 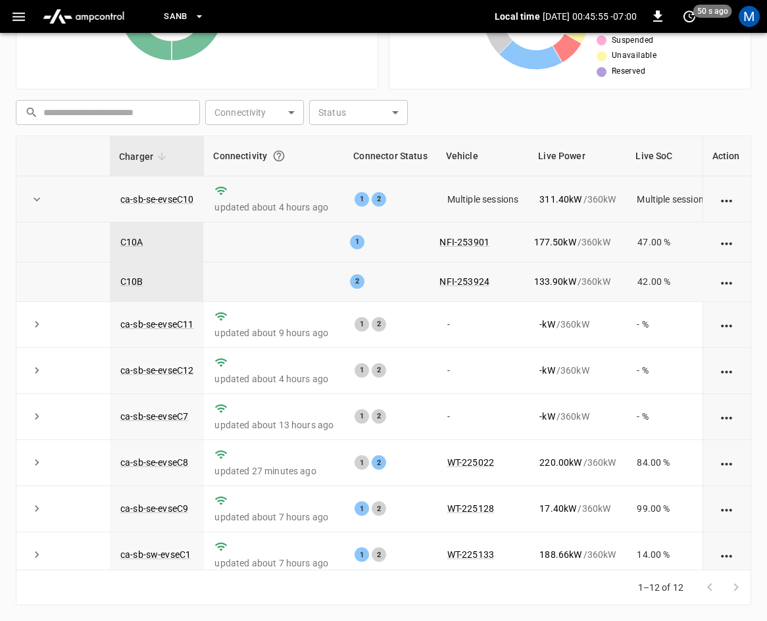 I want to click on a: WT-225128, so click(x=471, y=509).